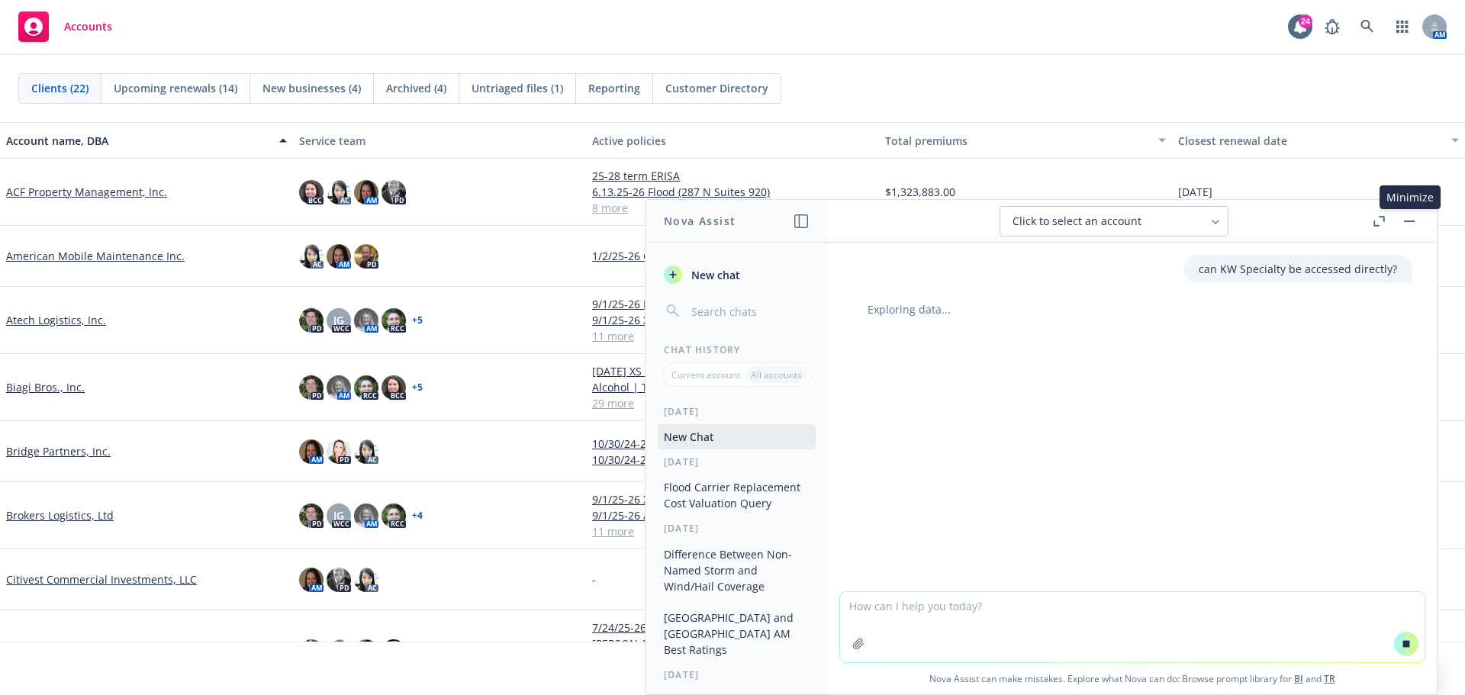 The height and width of the screenshot is (695, 1465). I want to click on div: Total premiums, so click(1017, 140).